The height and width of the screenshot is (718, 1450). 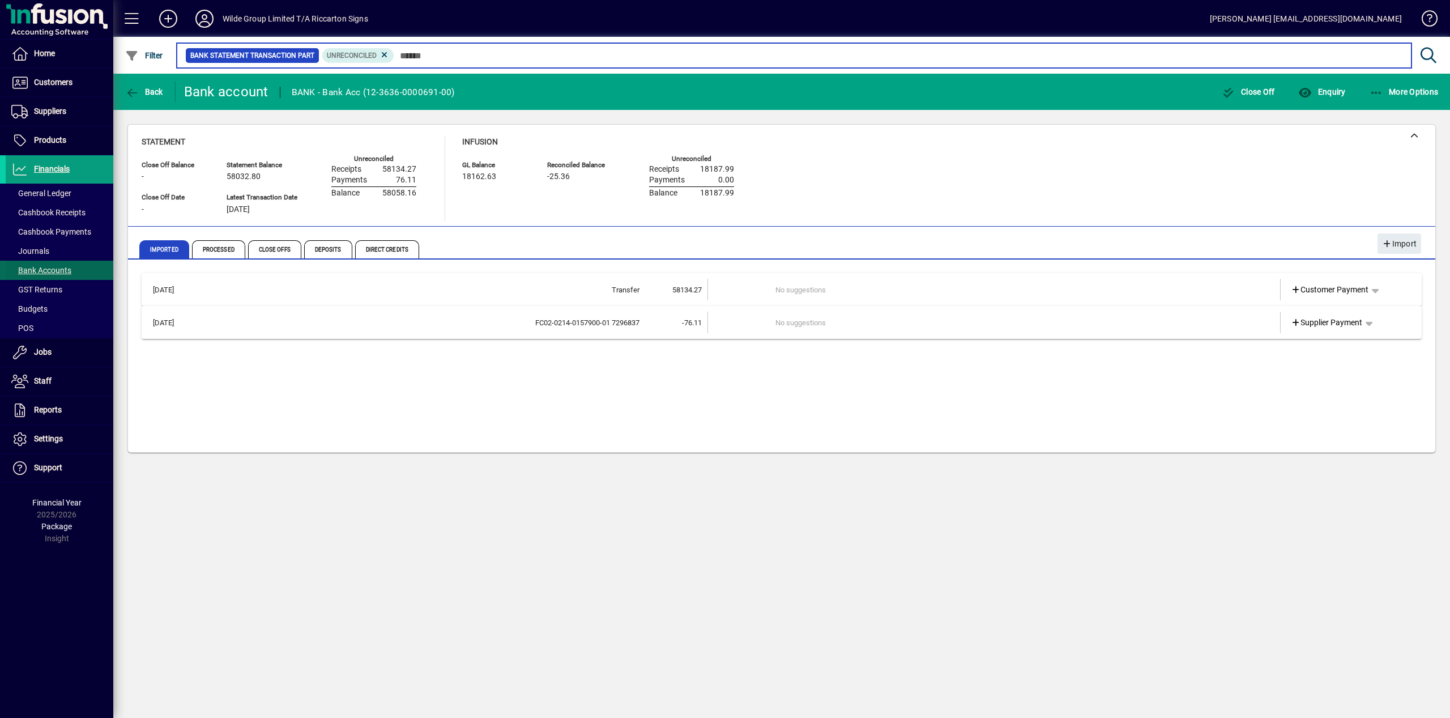 I want to click on a: Cashbook Receipts, so click(x=59, y=212).